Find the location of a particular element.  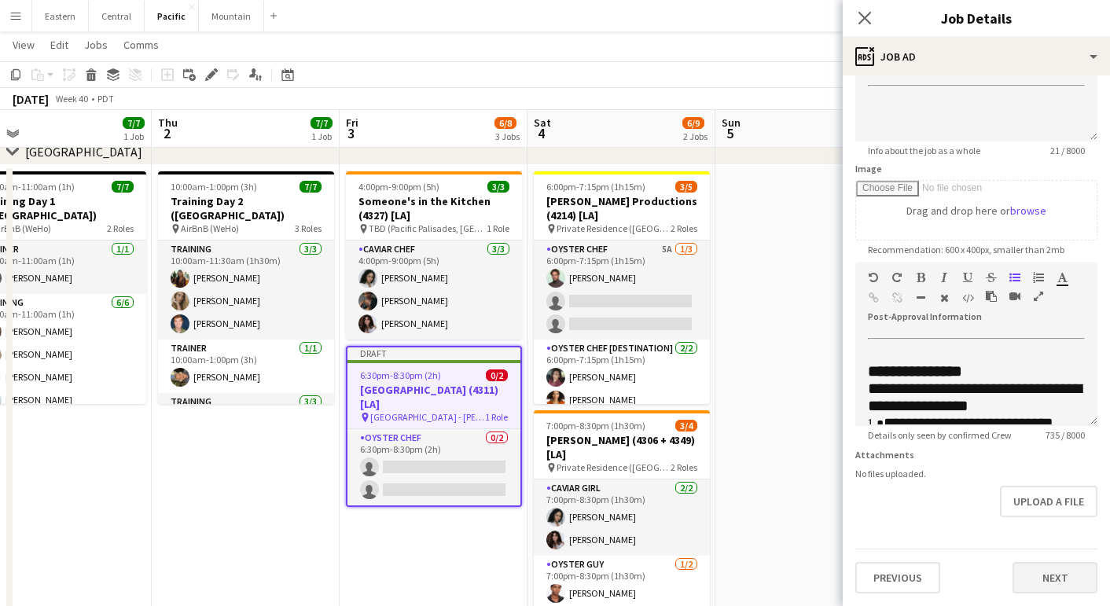

span: 3 Roles is located at coordinates (308, 228).